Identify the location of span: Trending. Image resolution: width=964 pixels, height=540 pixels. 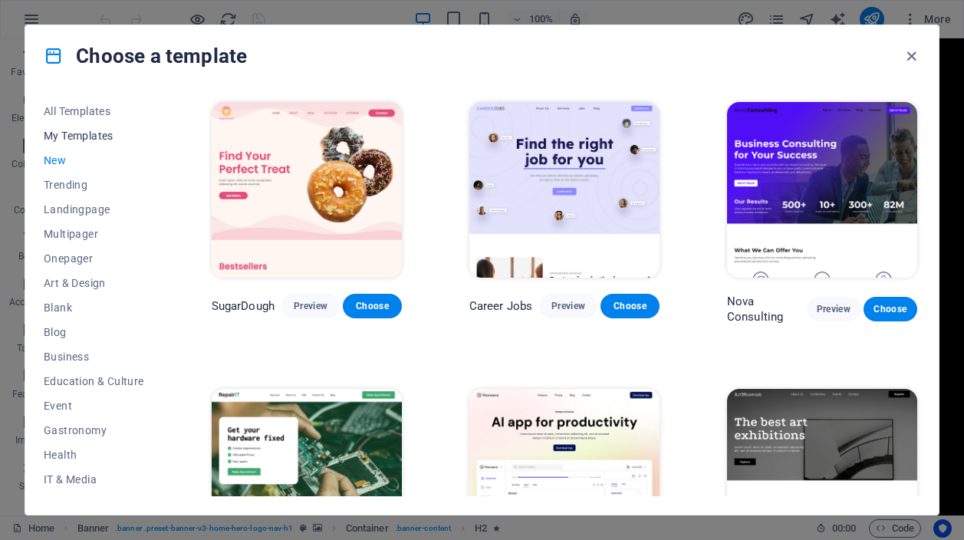
(94, 185).